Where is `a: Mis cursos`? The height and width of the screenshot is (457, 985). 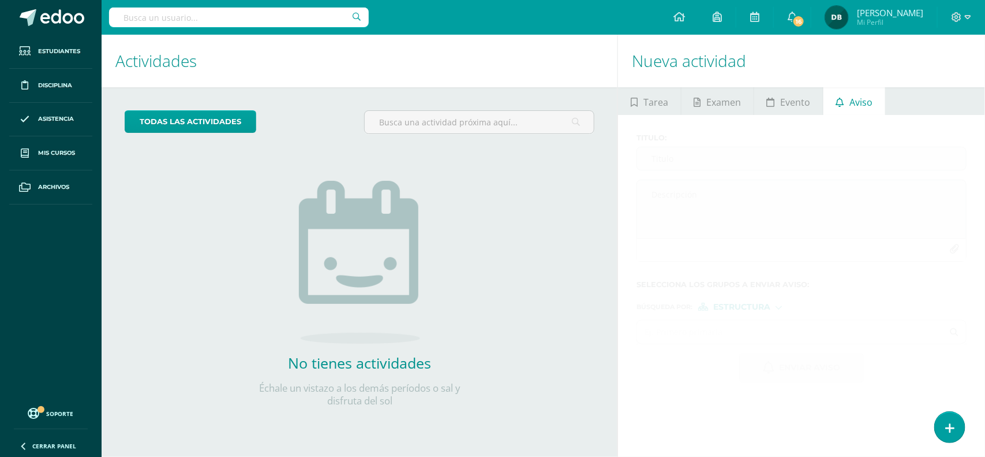
a: Mis cursos is located at coordinates (51, 153).